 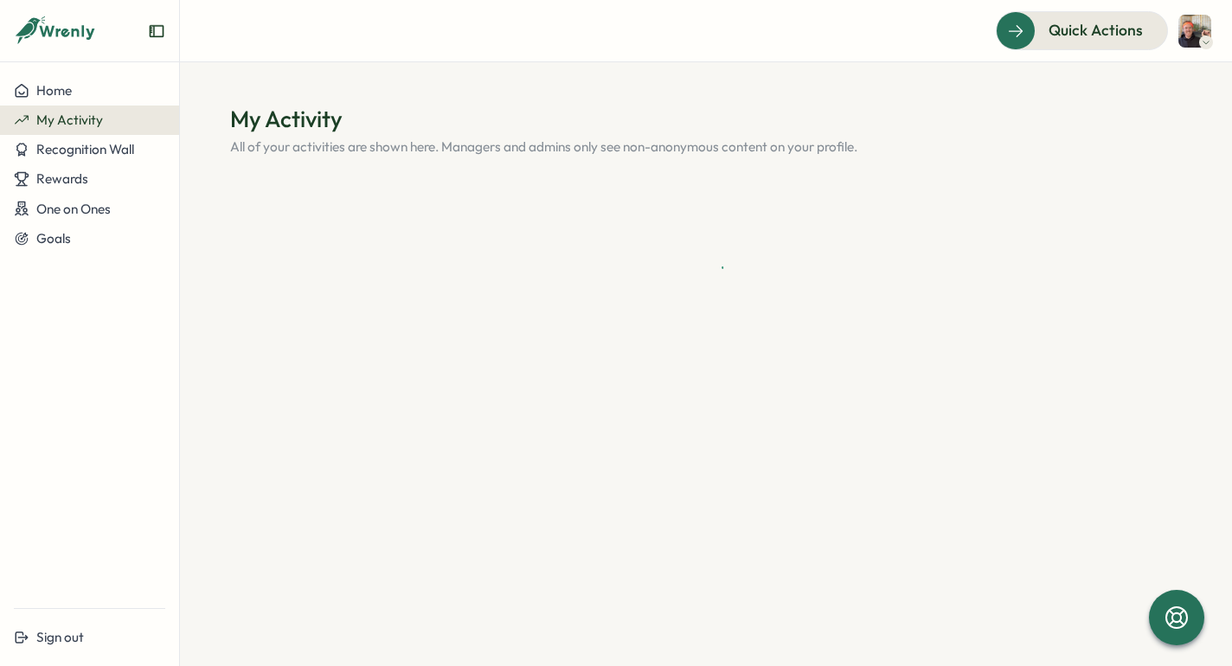 What do you see at coordinates (74, 209) in the screenshot?
I see `span: One on Ones` at bounding box center [74, 209].